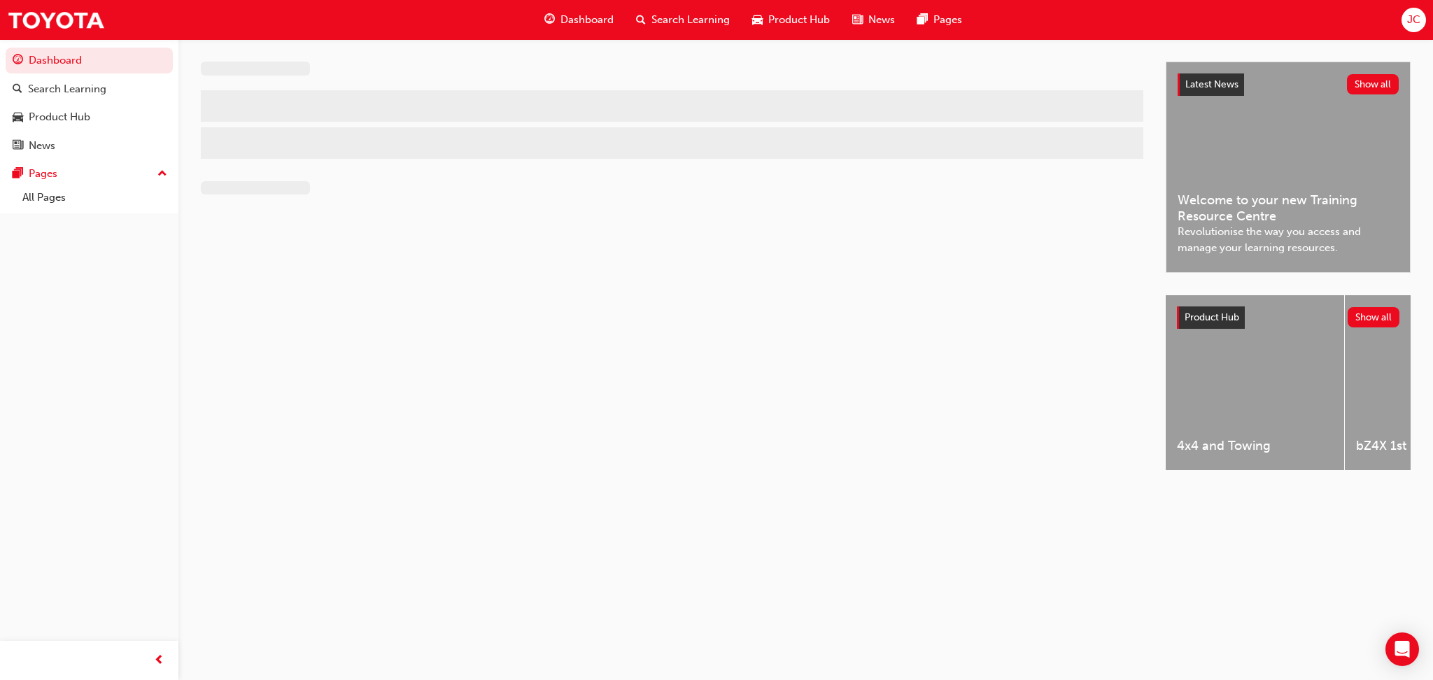 The height and width of the screenshot is (680, 1433). Describe the element at coordinates (1402, 649) in the screenshot. I see `div: Open Intercom Messenger` at that location.